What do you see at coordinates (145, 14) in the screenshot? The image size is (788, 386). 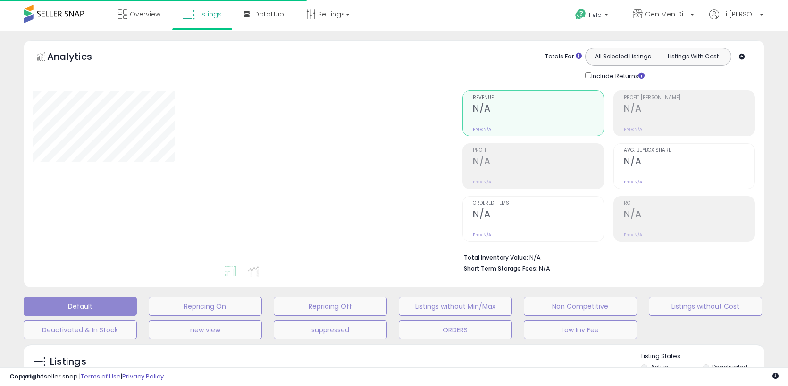 I see `span: Overview` at bounding box center [145, 14].